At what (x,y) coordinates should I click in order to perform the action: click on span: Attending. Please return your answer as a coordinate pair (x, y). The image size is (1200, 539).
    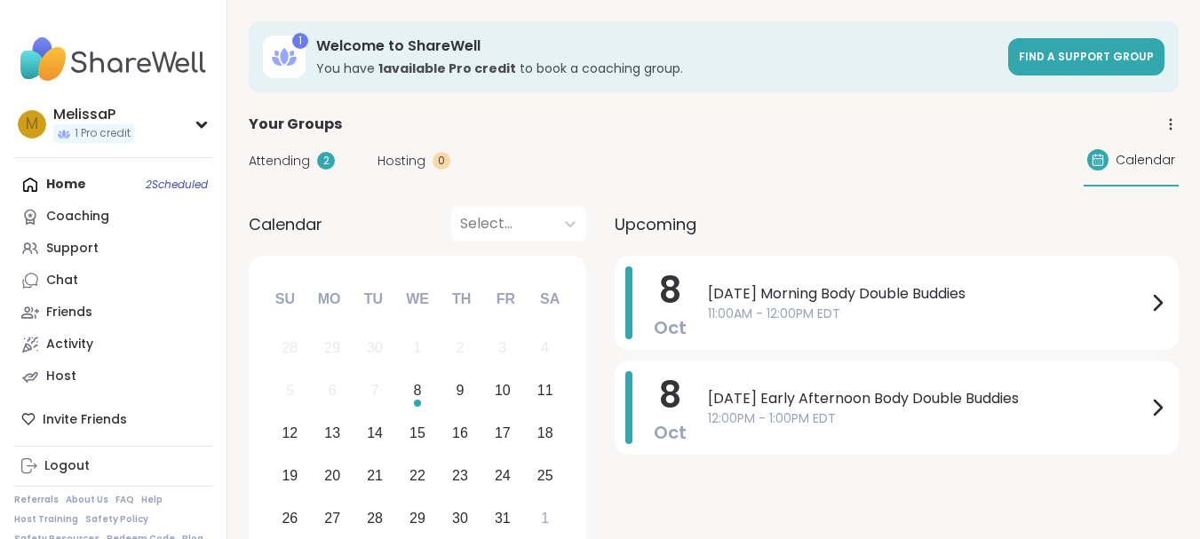
    Looking at the image, I should click on (279, 161).